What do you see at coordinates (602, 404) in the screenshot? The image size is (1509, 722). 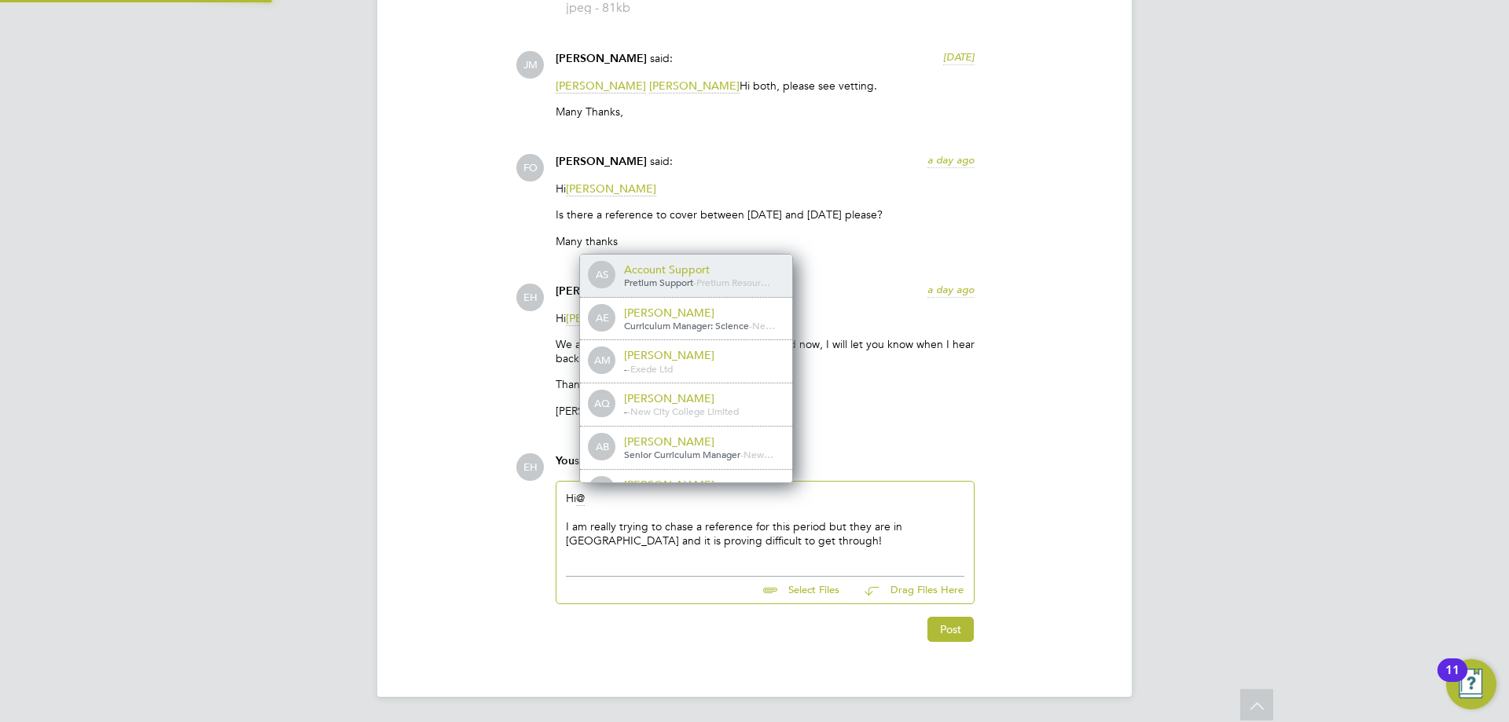 I see `span: AQ` at bounding box center [602, 404].